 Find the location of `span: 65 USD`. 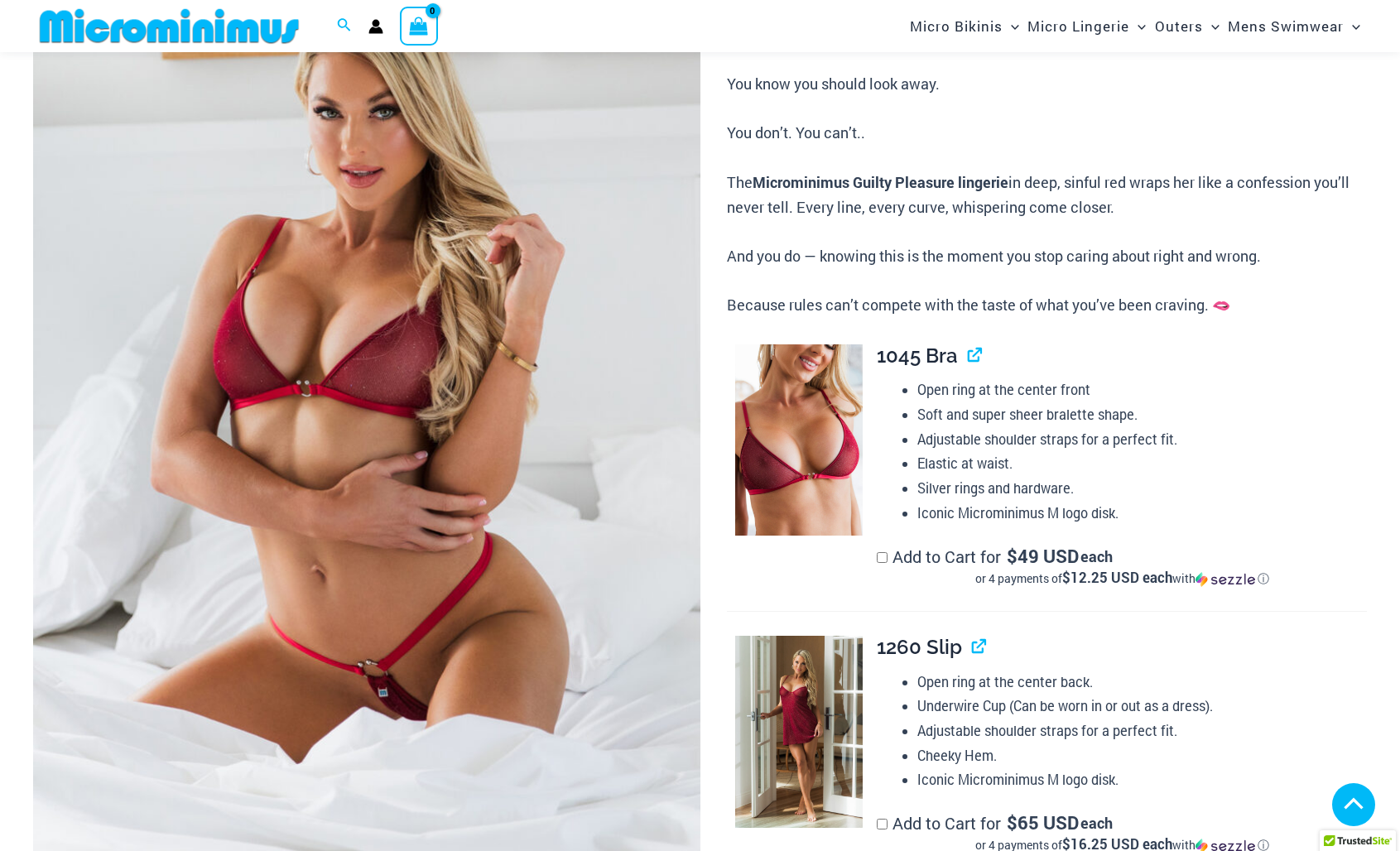

span: 65 USD is located at coordinates (1042, 822).